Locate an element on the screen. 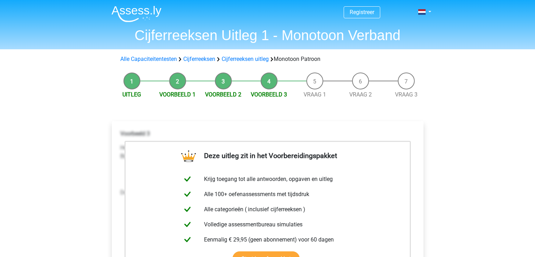  p: Deze reeks los je op dezelfde manier op als voorbeeld 1 en 2: is located at coordinates (268, 192).